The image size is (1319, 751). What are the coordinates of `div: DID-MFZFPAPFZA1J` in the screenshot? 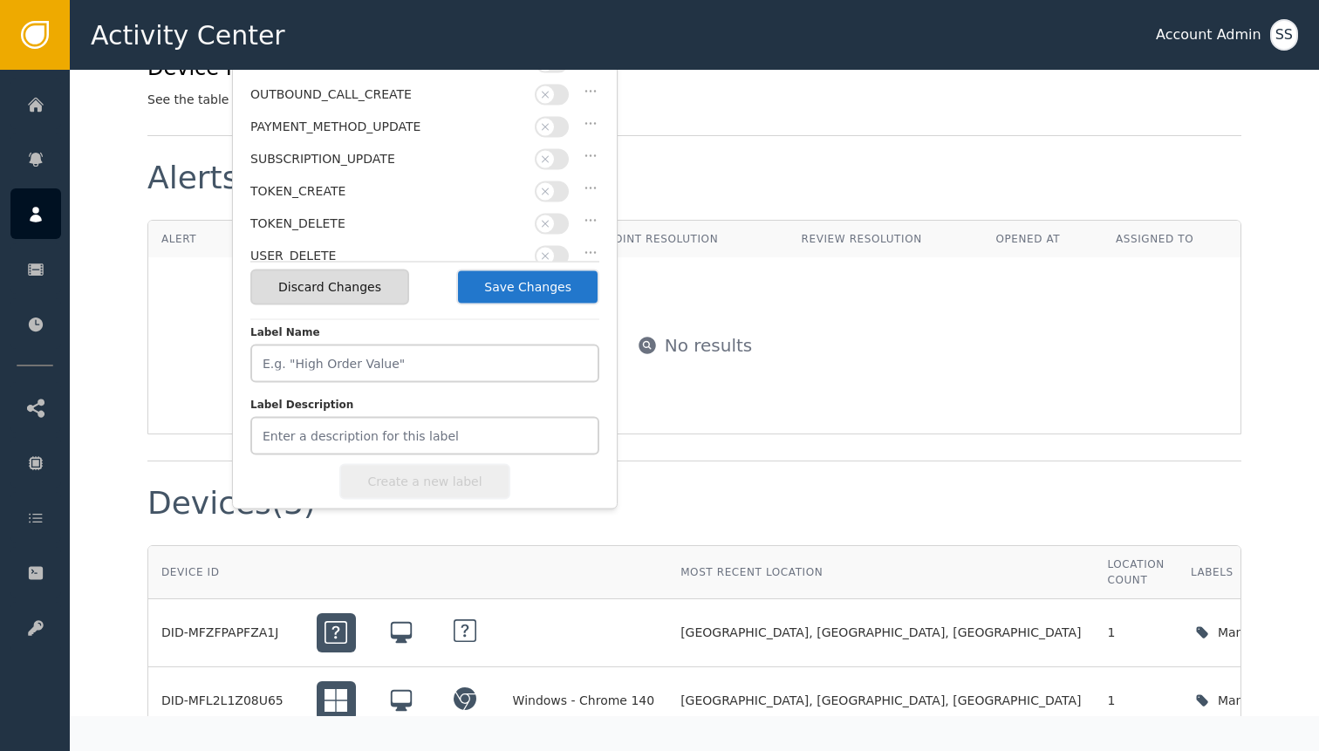 It's located at (226, 632).